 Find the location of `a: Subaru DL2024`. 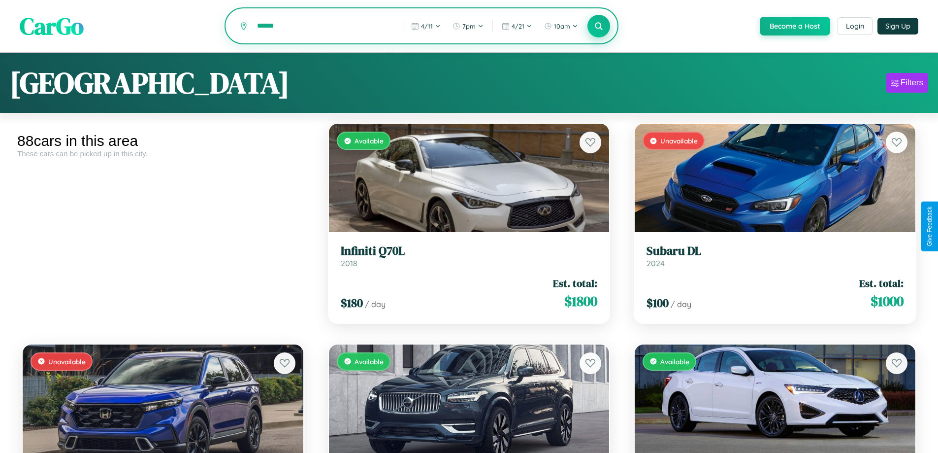

a: Subaru DL2024 is located at coordinates (775, 256).